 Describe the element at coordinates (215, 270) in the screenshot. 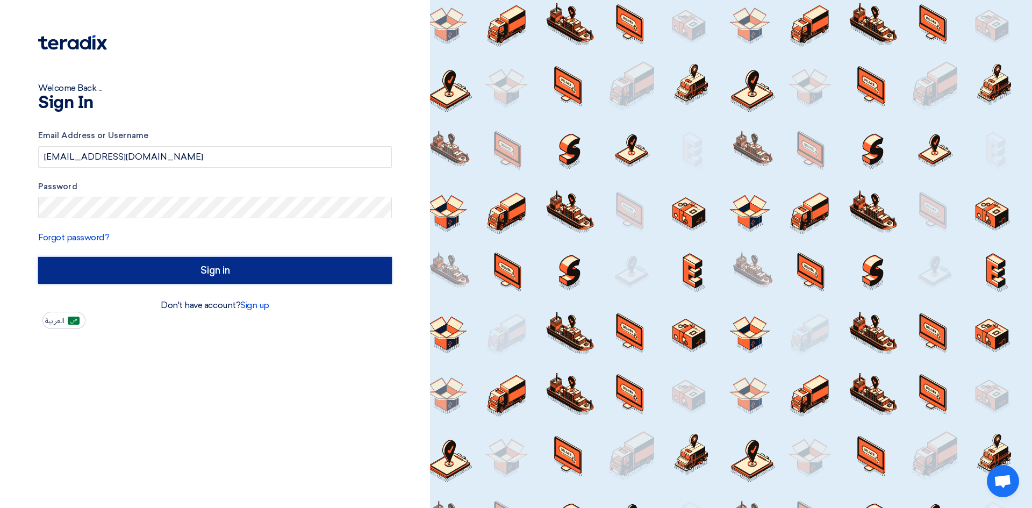

I see `input: Sign in` at that location.